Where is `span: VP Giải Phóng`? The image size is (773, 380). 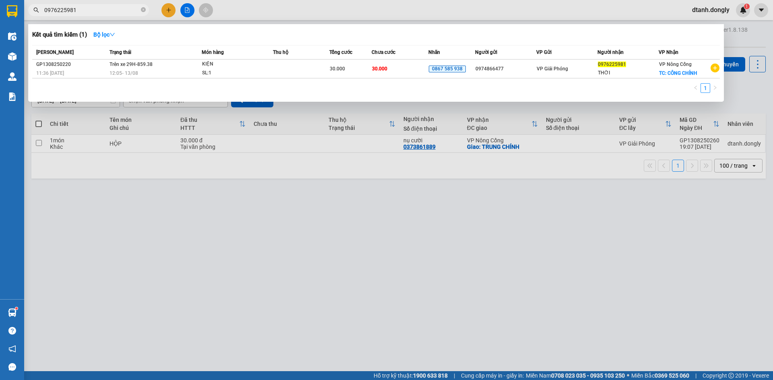 span: VP Giải Phóng is located at coordinates (552, 69).